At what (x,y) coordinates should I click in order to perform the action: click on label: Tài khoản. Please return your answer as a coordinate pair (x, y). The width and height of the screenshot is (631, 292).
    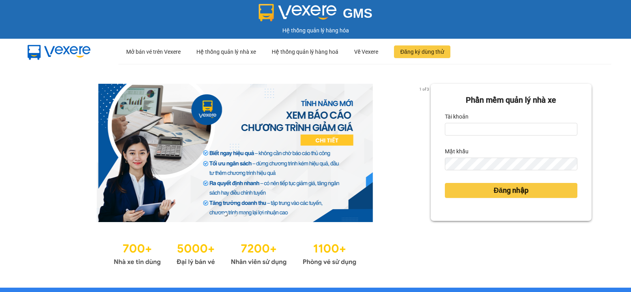
    Looking at the image, I should click on (457, 116).